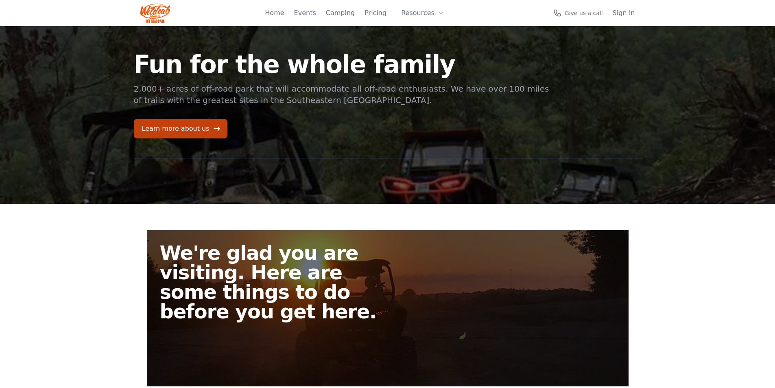 The image size is (775, 388). I want to click on a: Home, so click(274, 13).